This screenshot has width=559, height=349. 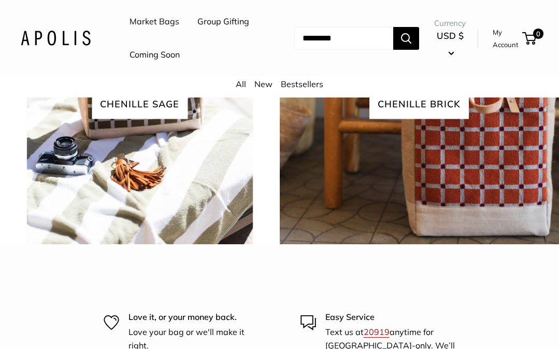 I want to click on span: Currency, so click(x=450, y=23).